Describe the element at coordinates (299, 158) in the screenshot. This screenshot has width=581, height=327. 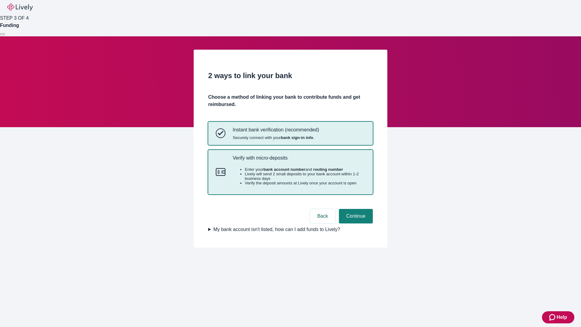
I see `p: Verify with micro-deposits` at that location.